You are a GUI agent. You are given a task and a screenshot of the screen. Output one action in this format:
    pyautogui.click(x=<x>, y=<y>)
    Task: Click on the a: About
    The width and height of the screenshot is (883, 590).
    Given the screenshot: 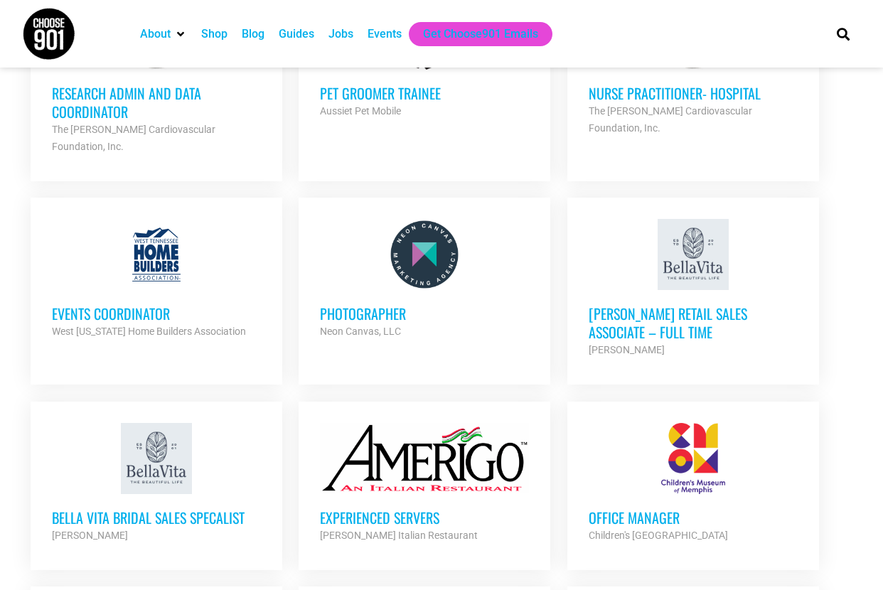 What is the action you would take?
    pyautogui.click(x=155, y=34)
    